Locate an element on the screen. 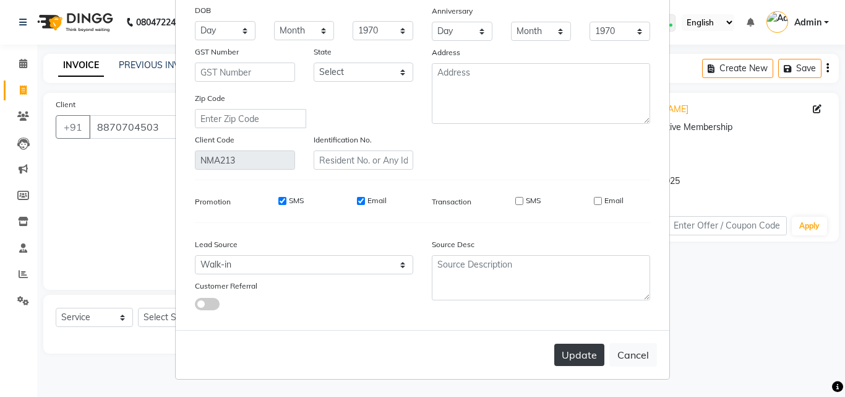 This screenshot has width=845, height=397. label: Lead Source is located at coordinates (216, 244).